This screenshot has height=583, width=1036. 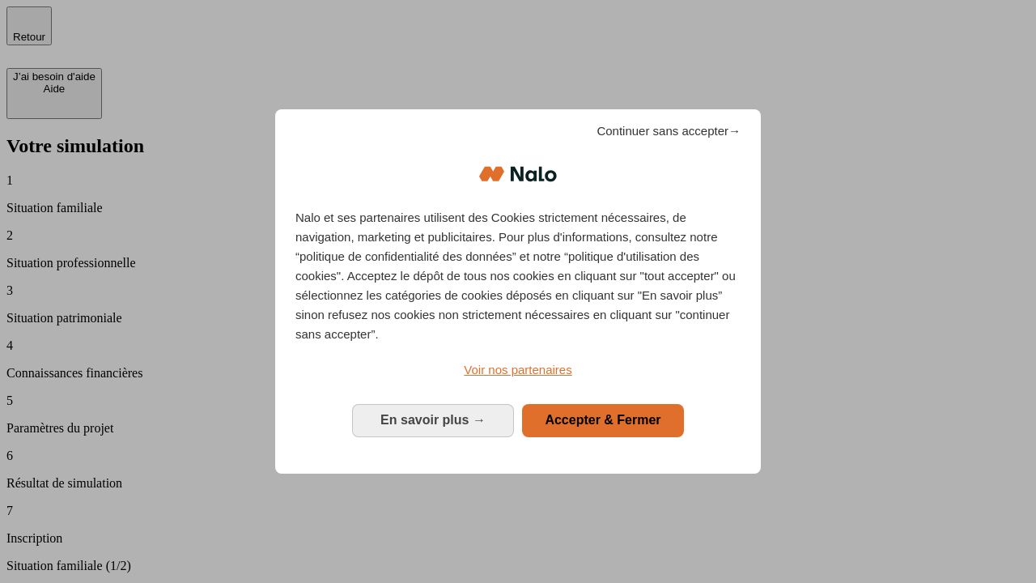 I want to click on span: Continuer sans accepter→, so click(x=669, y=131).